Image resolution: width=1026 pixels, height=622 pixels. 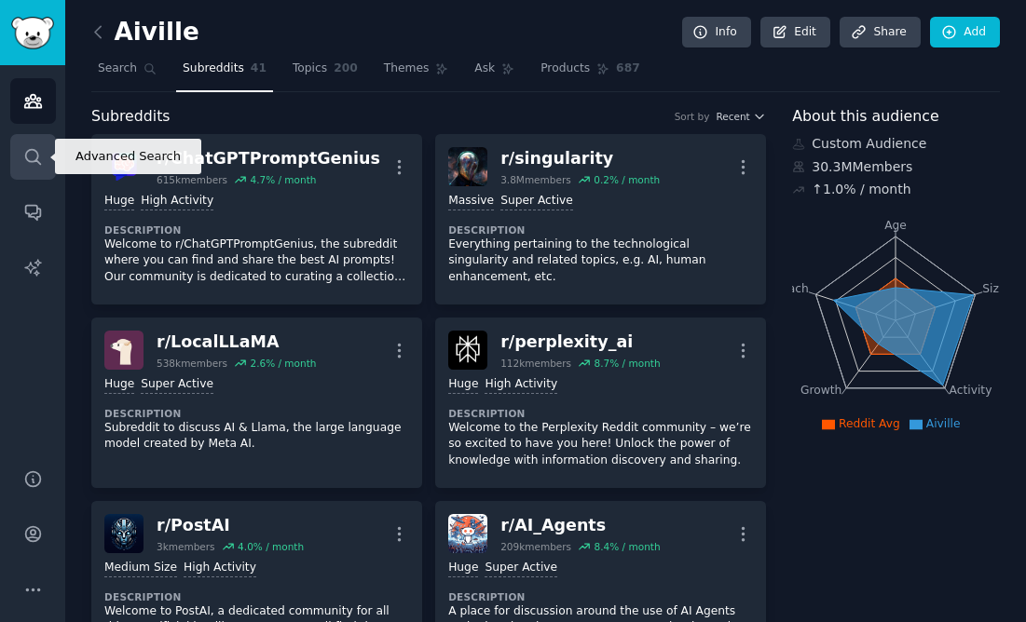 I want to click on span: 687, so click(x=628, y=69).